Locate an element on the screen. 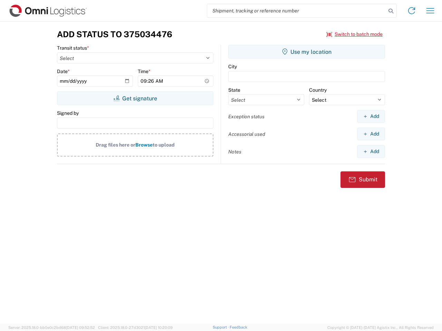 Image resolution: width=442 pixels, height=331 pixels. a: Feedback is located at coordinates (238, 328).